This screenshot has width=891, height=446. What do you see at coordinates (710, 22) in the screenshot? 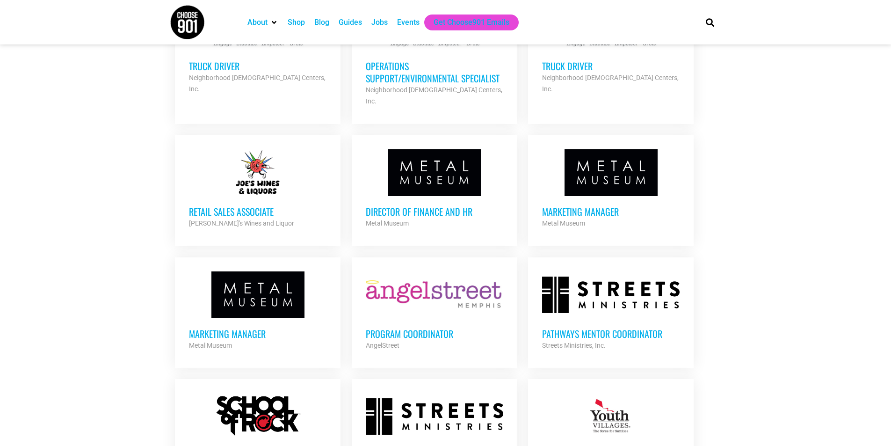
I see `div: Search` at bounding box center [710, 22].